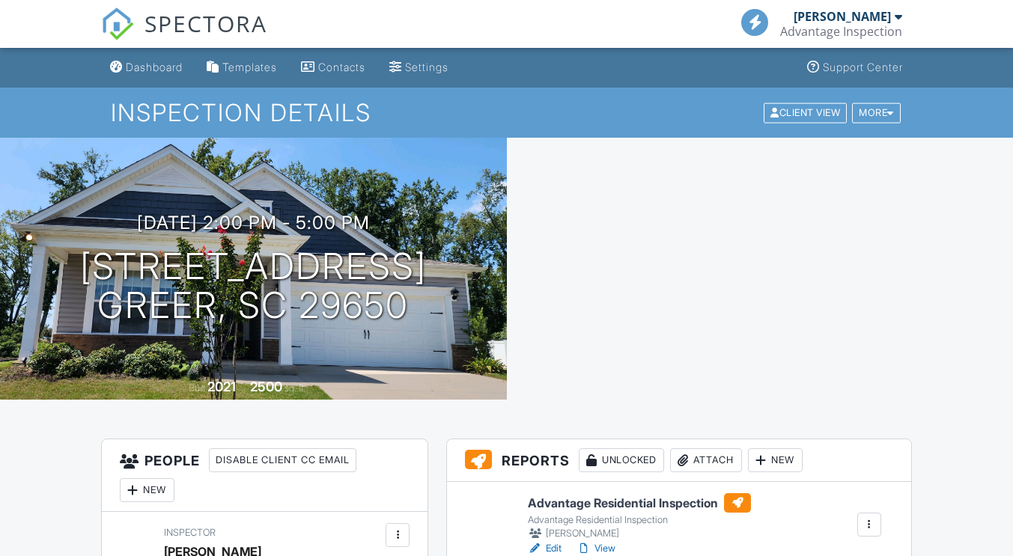  I want to click on a: Dashboard, so click(146, 67).